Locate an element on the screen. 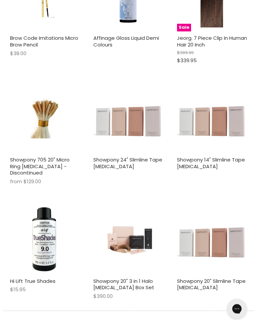 The width and height of the screenshot is (257, 328). a: Brow Code Imitations Micro Brow Pencil is located at coordinates (44, 42).